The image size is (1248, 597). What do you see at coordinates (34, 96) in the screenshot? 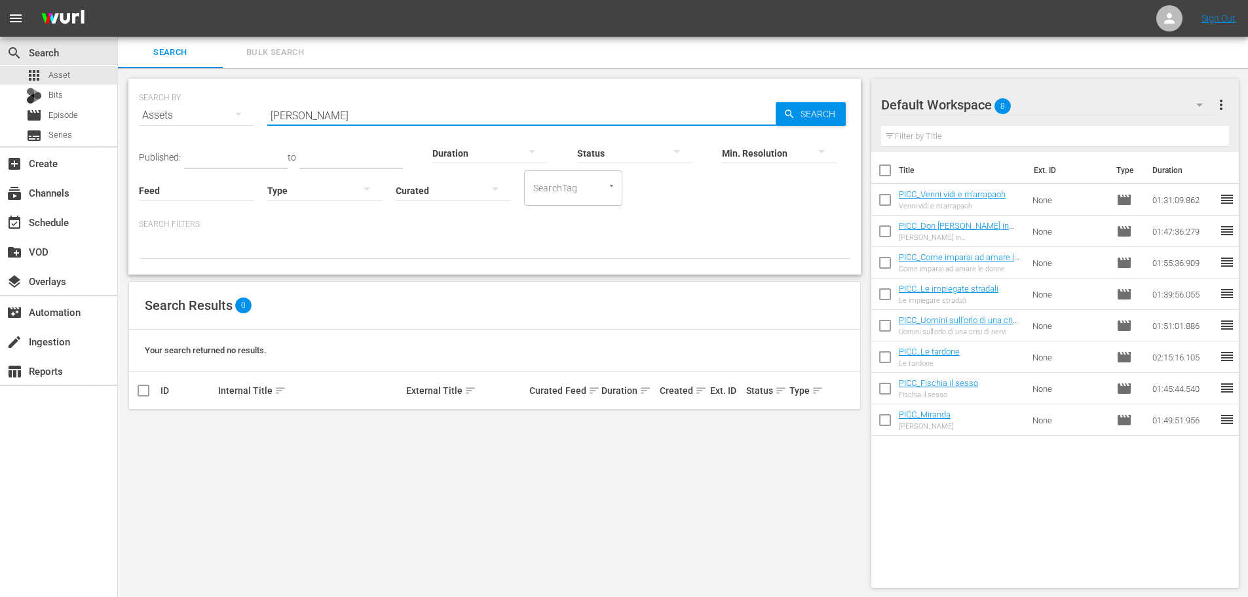
I see `div: Bits` at bounding box center [34, 96].